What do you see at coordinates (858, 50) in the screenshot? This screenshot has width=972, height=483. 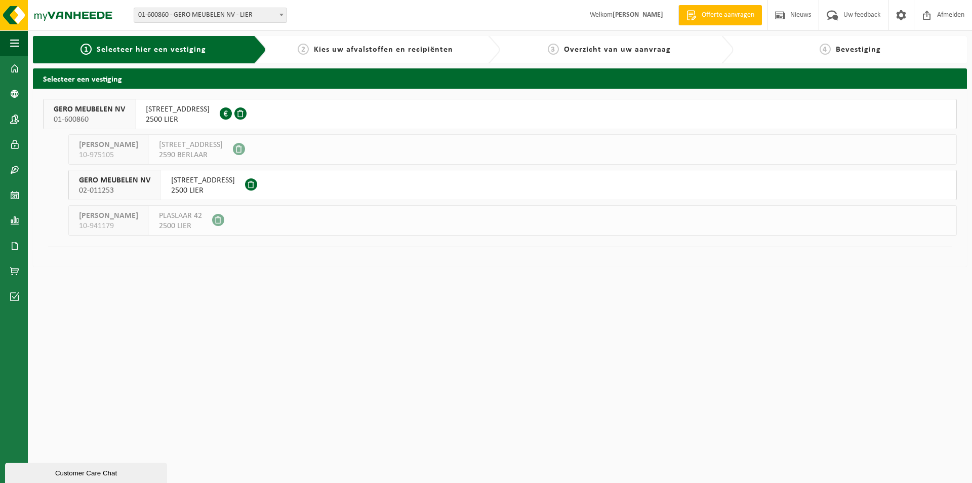 I see `span: Bevestiging` at bounding box center [858, 50].